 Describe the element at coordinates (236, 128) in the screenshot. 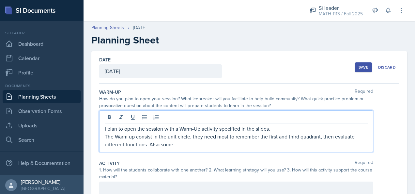

I see `p: I plan to open the session with a Warm-Up activity specified in the slides.` at that location.